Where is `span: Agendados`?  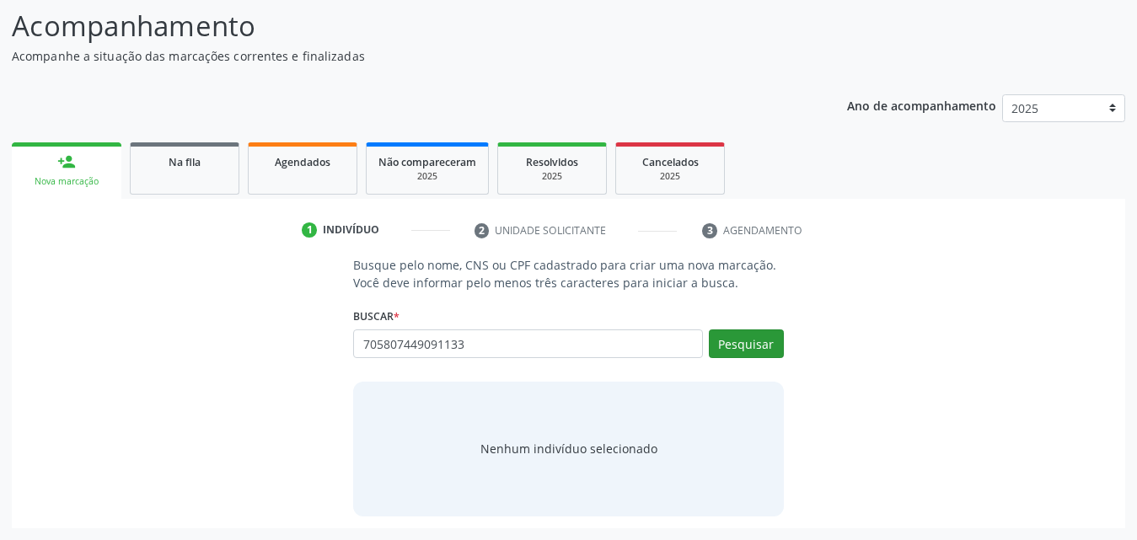 span: Agendados is located at coordinates (302, 162).